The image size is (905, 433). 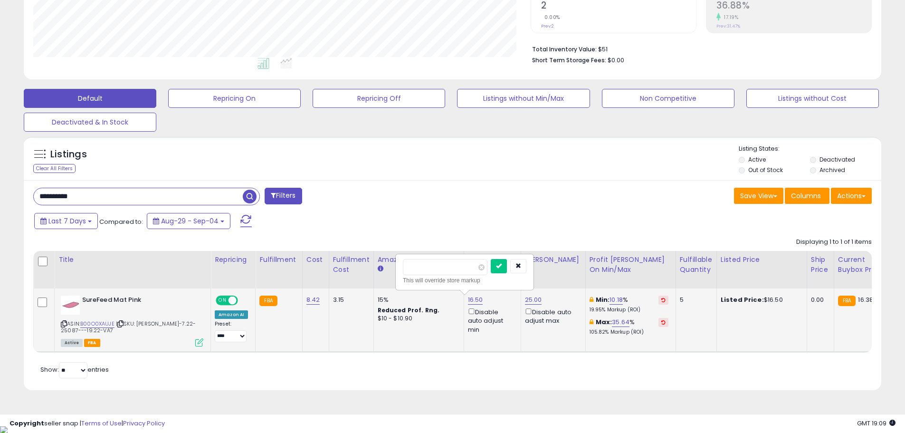 What do you see at coordinates (729, 17) in the screenshot?
I see `small: 17.19%` at bounding box center [729, 17].